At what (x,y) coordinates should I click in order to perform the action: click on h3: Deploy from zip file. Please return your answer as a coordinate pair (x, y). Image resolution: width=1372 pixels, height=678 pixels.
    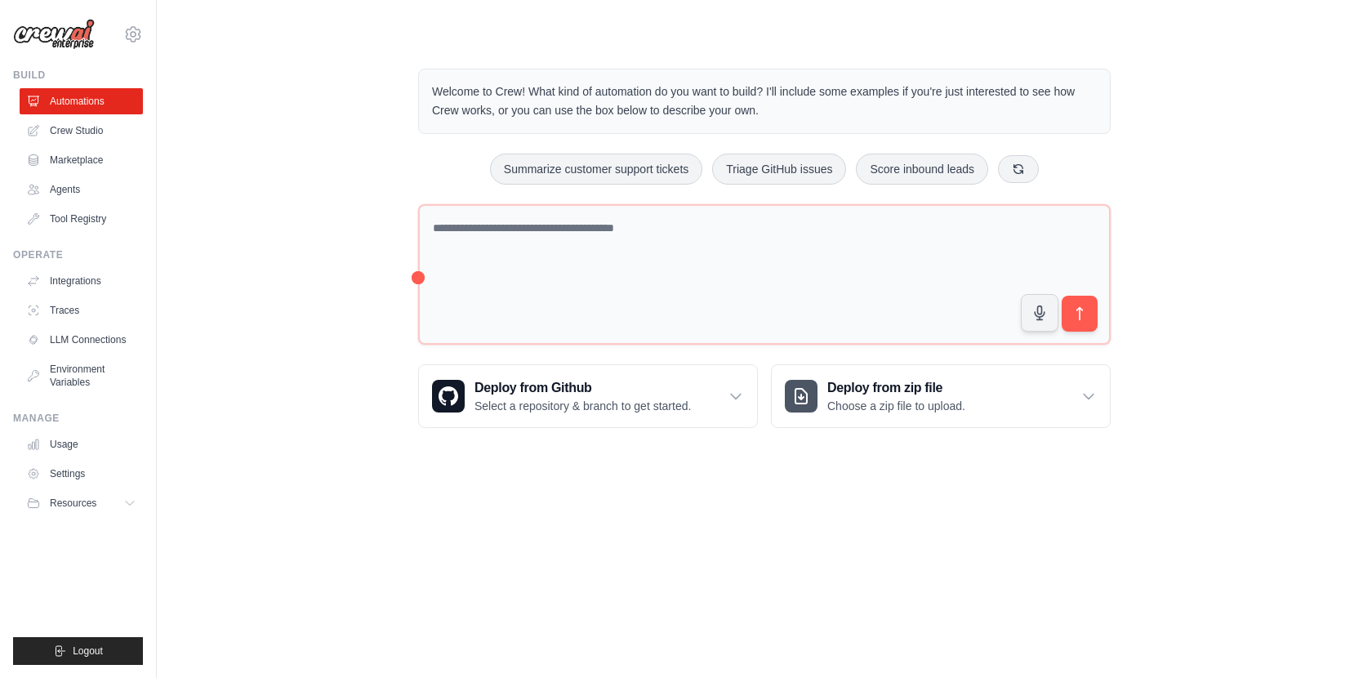
    Looking at the image, I should click on (896, 388).